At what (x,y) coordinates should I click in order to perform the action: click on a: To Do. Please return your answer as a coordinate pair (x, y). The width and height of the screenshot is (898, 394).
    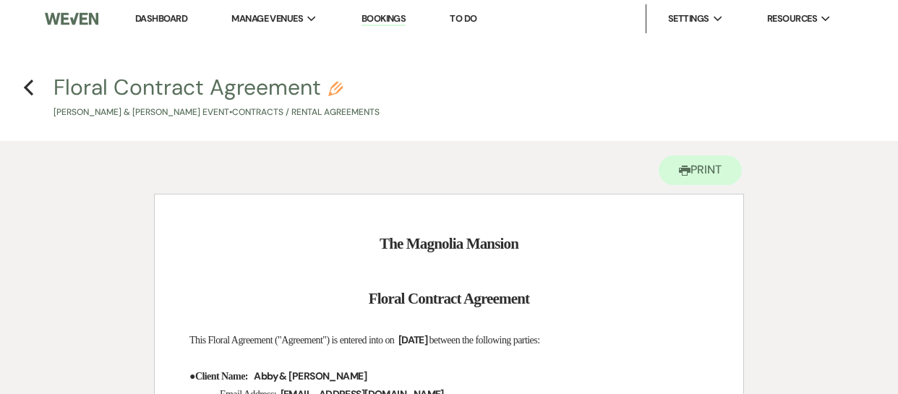
    Looking at the image, I should click on (463, 18).